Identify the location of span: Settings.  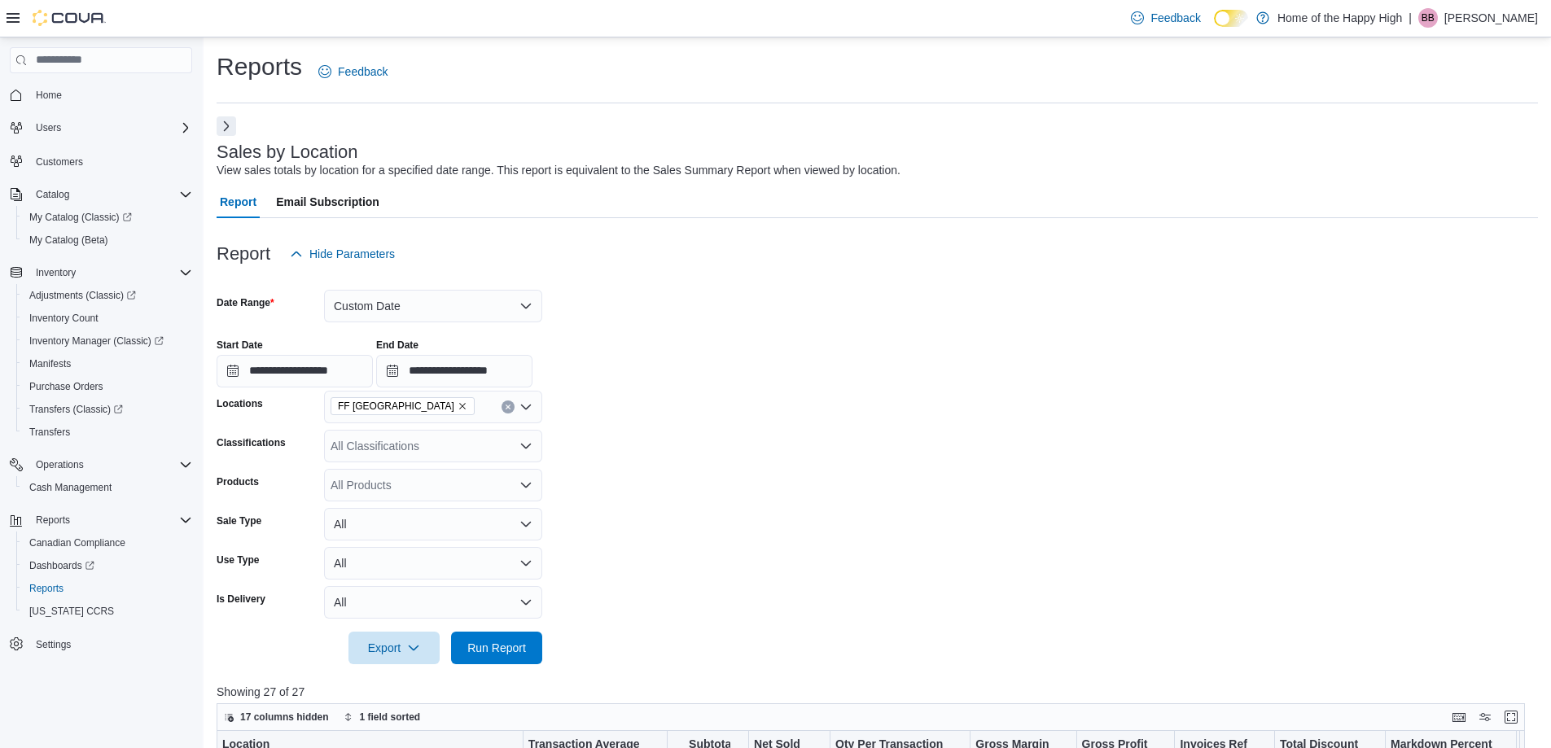
(111, 644).